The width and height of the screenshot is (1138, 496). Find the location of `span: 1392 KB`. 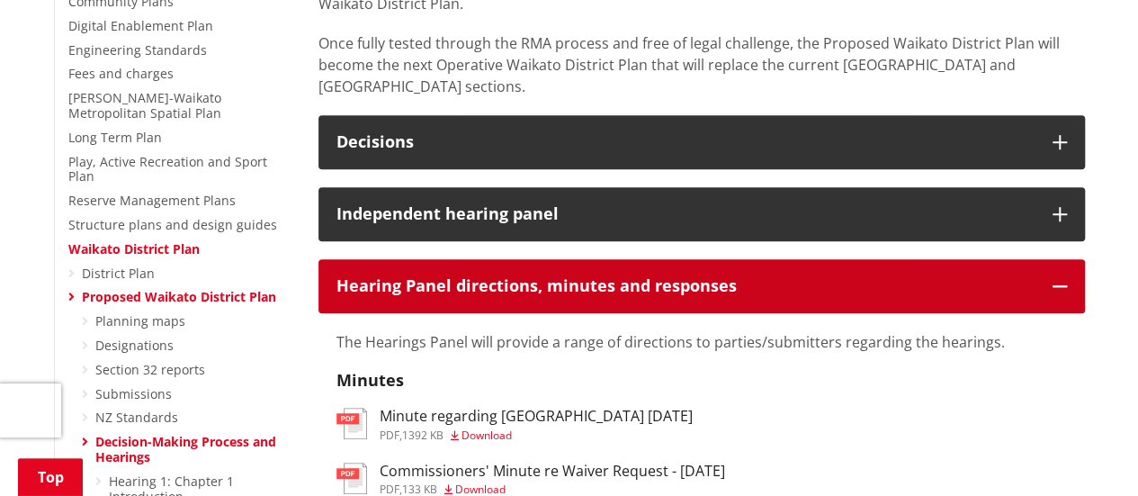

span: 1392 KB is located at coordinates (423, 435).